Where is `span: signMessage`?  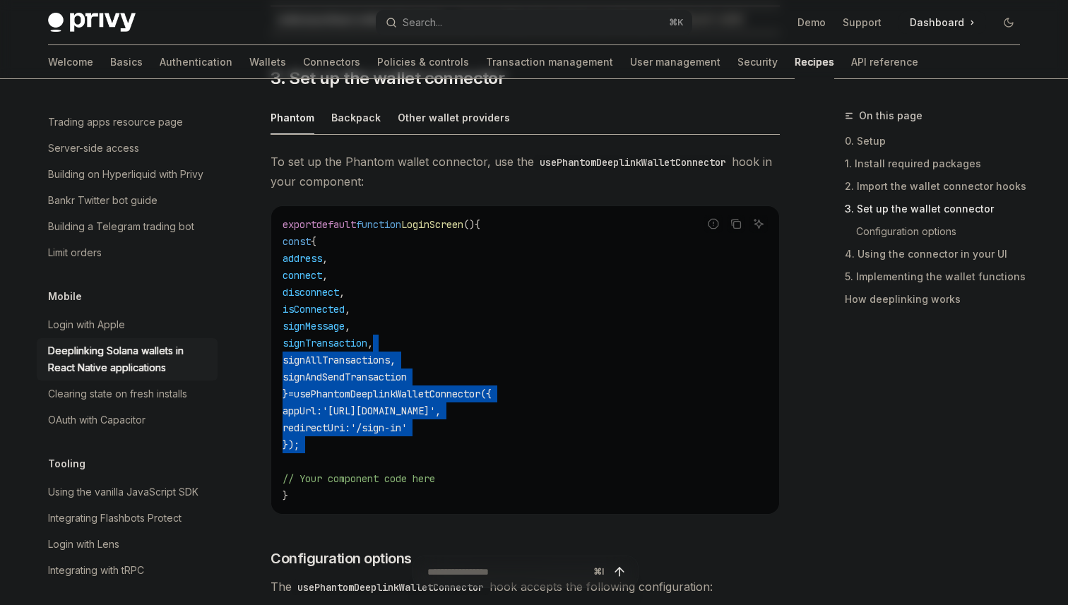 span: signMessage is located at coordinates (314, 326).